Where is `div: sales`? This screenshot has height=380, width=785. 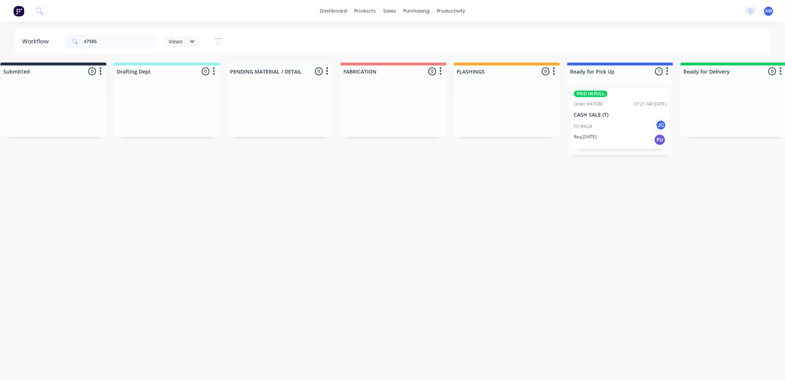 div: sales is located at coordinates (389, 11).